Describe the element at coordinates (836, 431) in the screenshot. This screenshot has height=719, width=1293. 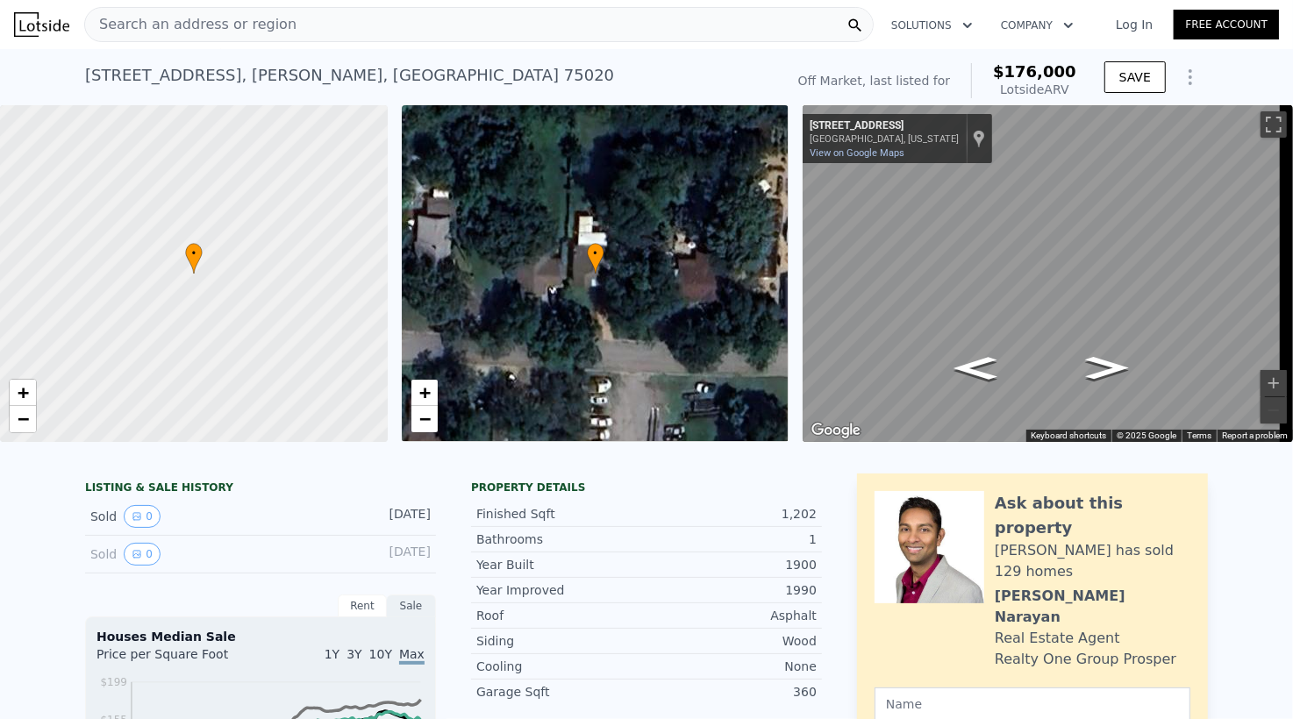
I see `img: Google` at that location.